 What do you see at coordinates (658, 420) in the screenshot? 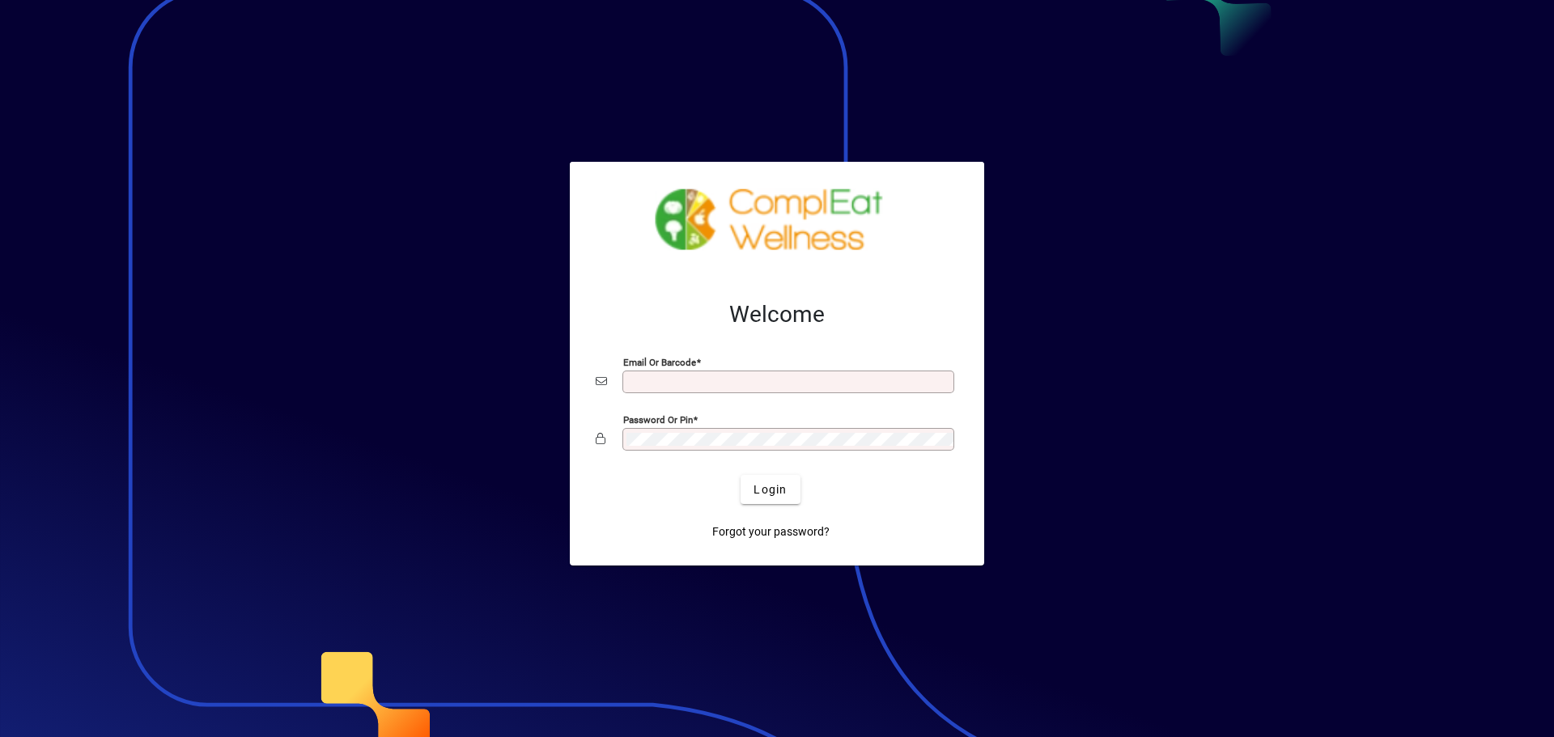
I see `mat-label: Password or Pin` at bounding box center [658, 420].